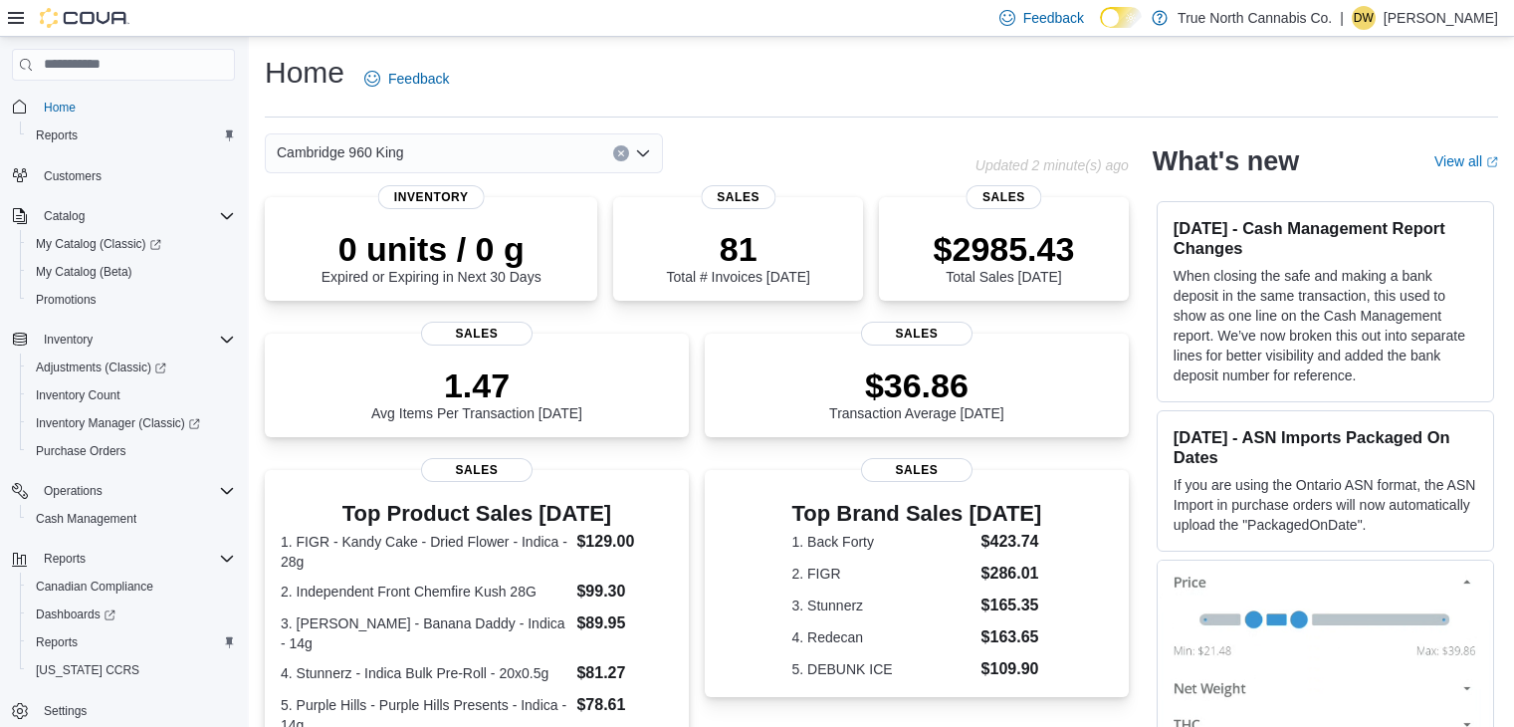 This screenshot has height=727, width=1514. I want to click on span: Dark Mode, so click(1100, 28).